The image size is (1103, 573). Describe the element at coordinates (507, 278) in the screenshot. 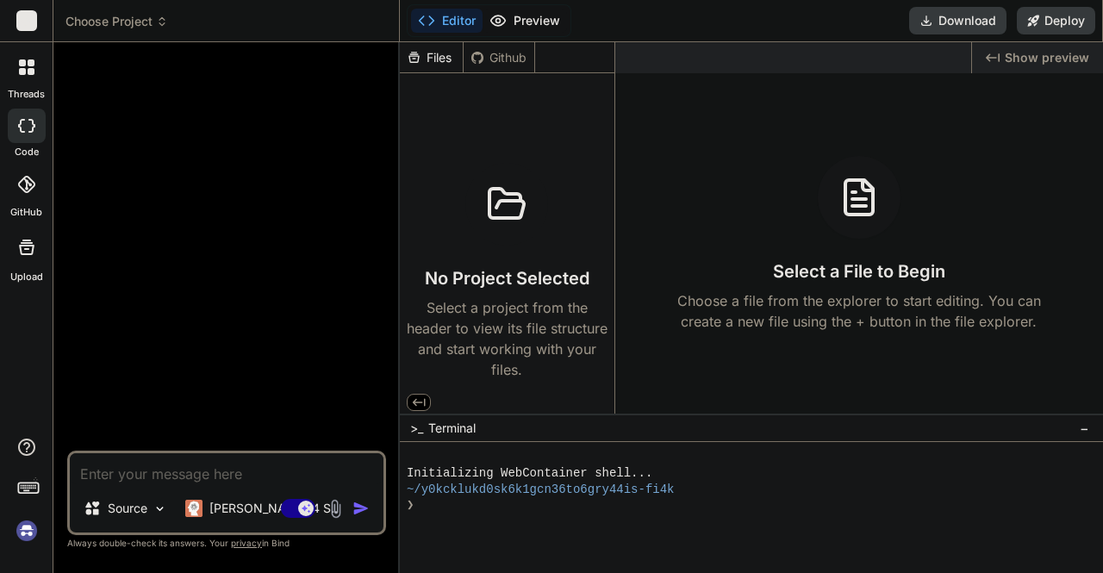

I see `h3: No Project Selected` at that location.